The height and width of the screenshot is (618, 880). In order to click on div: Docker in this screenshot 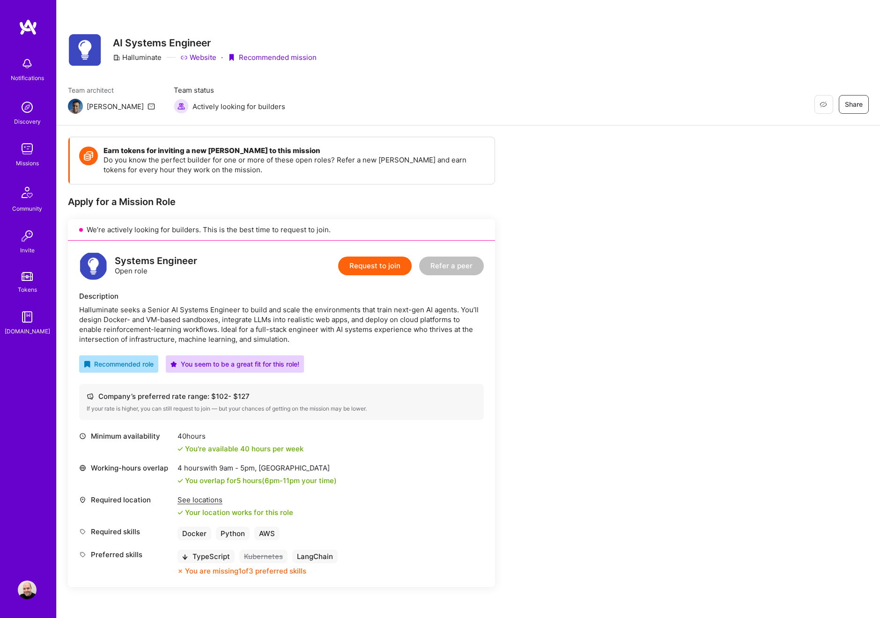, I will do `click(194, 533)`.